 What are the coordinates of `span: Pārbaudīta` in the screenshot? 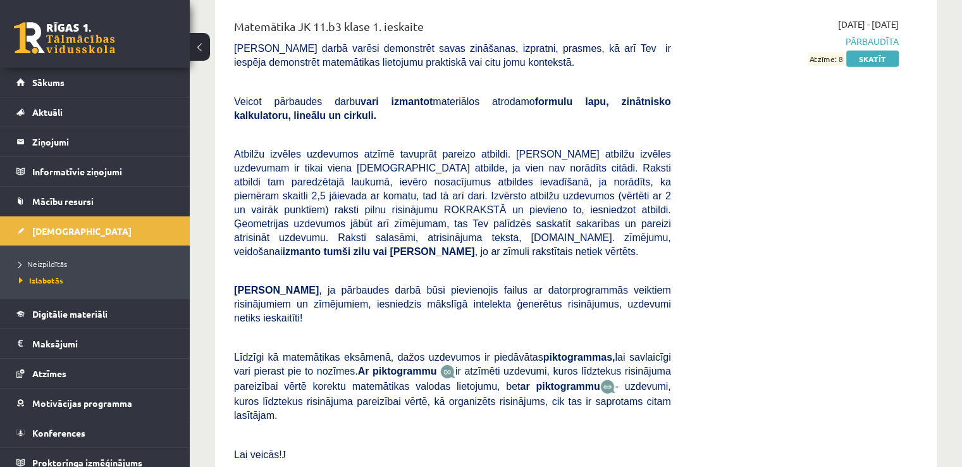 It's located at (794, 41).